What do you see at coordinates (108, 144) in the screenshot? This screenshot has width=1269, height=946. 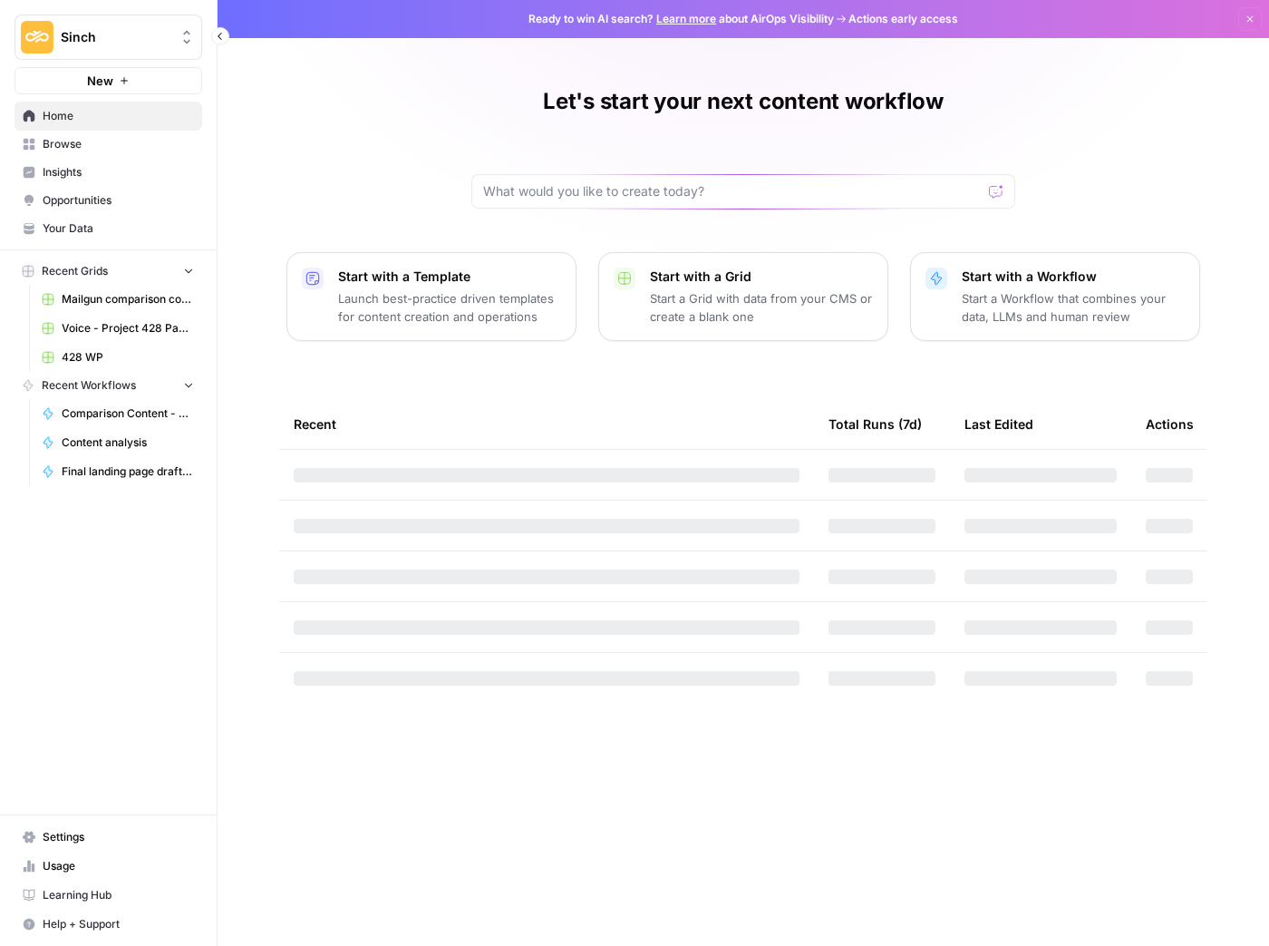 I see `a: Browse` at bounding box center [108, 144].